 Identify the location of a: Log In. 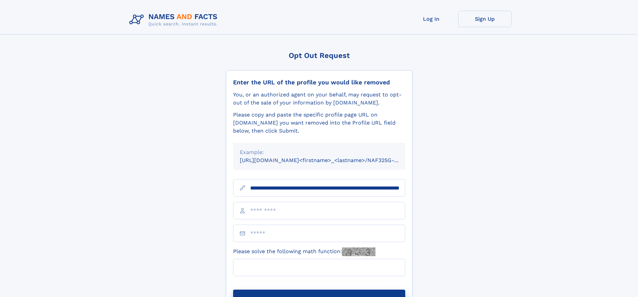
(431, 19).